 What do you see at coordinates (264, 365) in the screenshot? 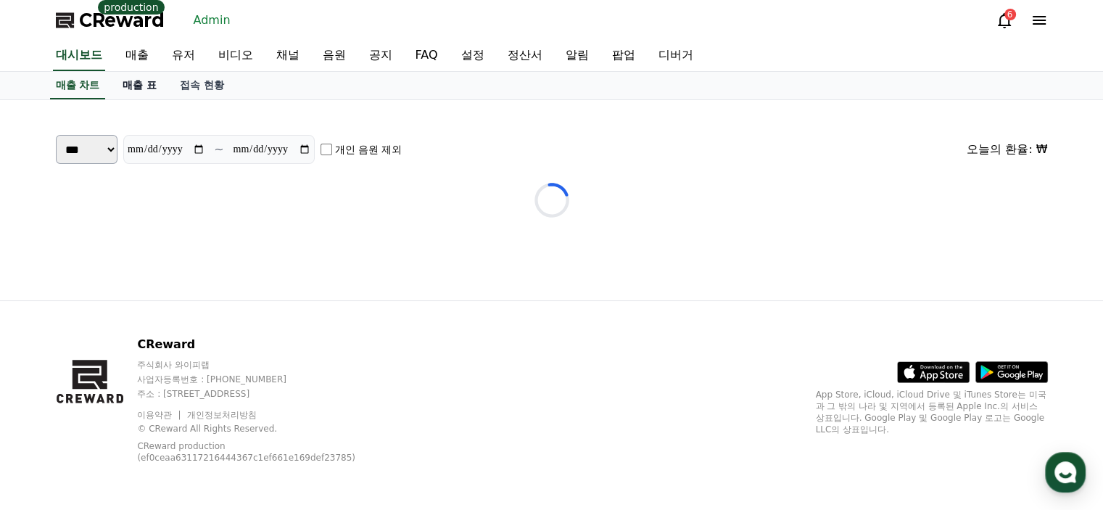
I see `p: 주식회사 와이피랩` at bounding box center [264, 365].